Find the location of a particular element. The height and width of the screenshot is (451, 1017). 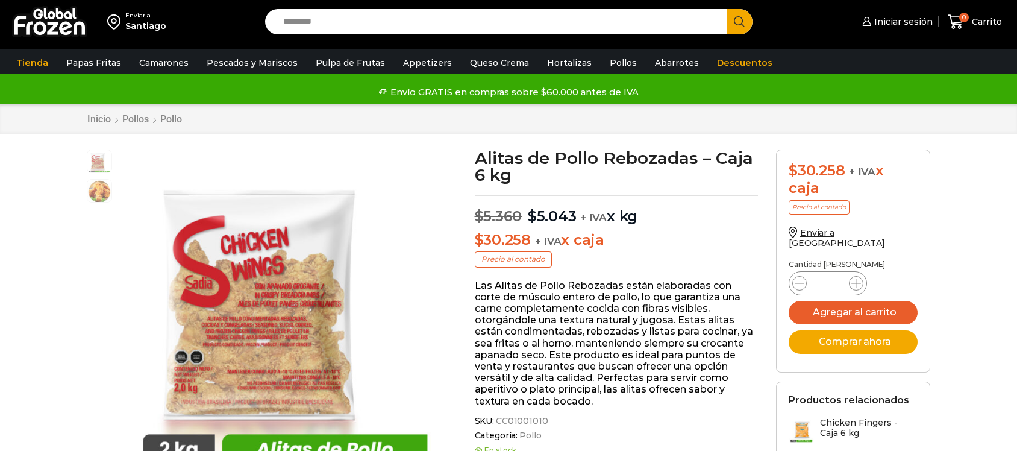

a: Hortalizas is located at coordinates (569, 63).